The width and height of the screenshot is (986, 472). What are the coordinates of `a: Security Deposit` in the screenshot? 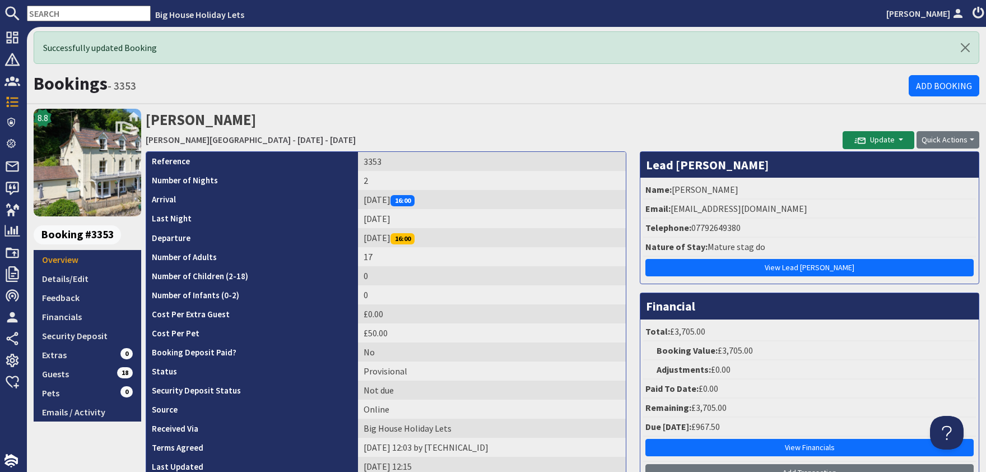 It's located at (87, 335).